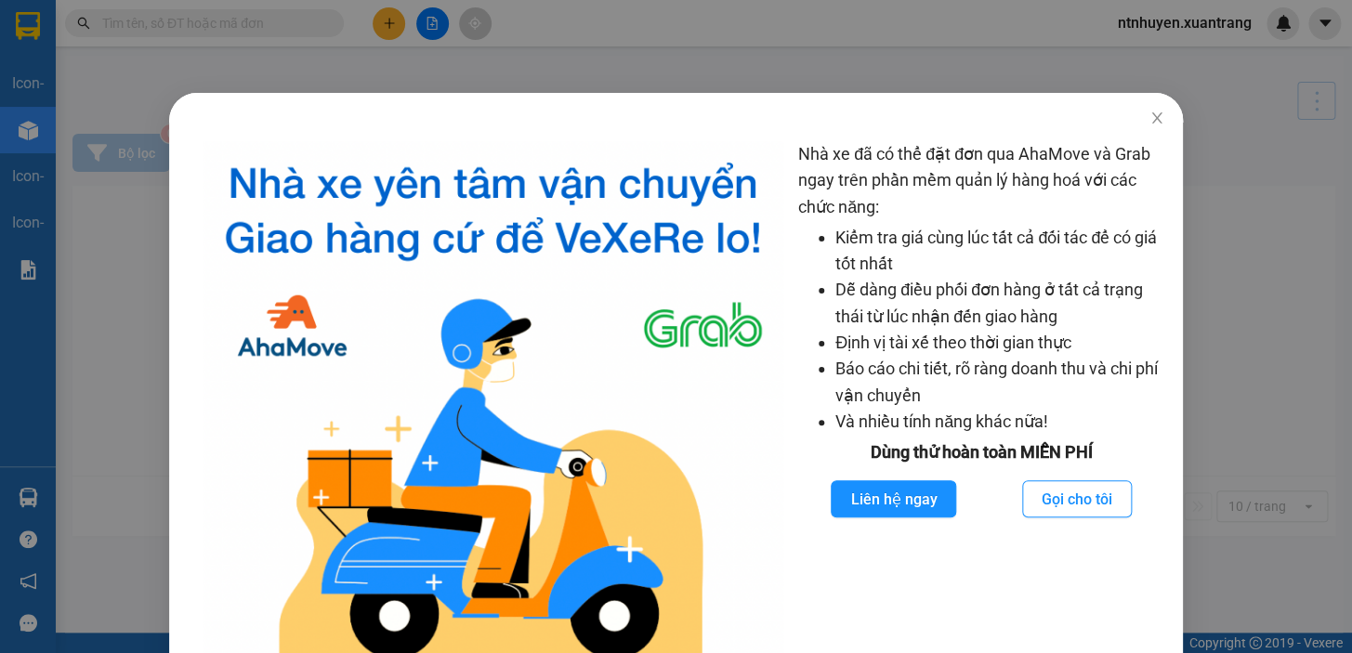  Describe the element at coordinates (1000, 251) in the screenshot. I see `li: Kiểm tra giá cùng lúc tất cả đối tác để có giá tốt nhất` at that location.